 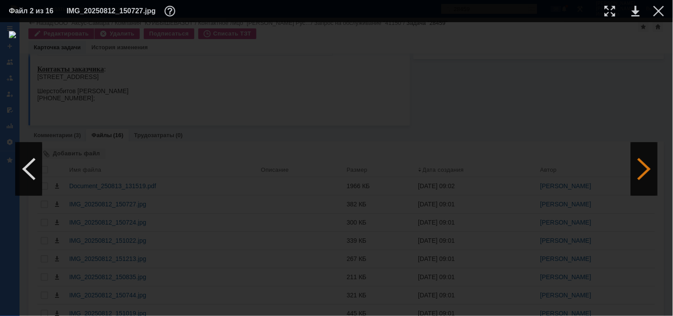 What do you see at coordinates (644, 169) in the screenshot?
I see `div: Следующий файл` at bounding box center [644, 169].